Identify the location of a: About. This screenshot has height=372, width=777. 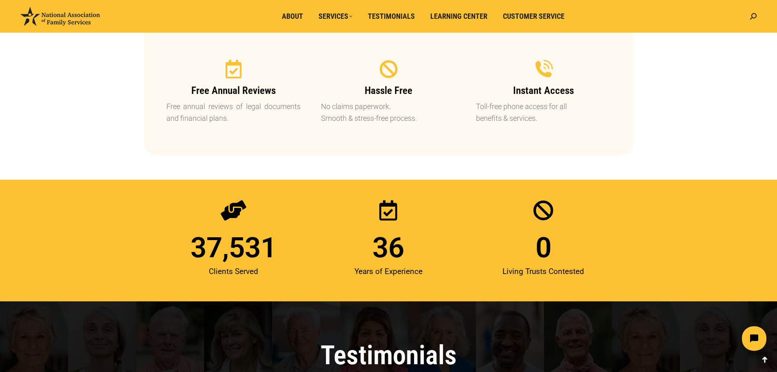
(292, 16).